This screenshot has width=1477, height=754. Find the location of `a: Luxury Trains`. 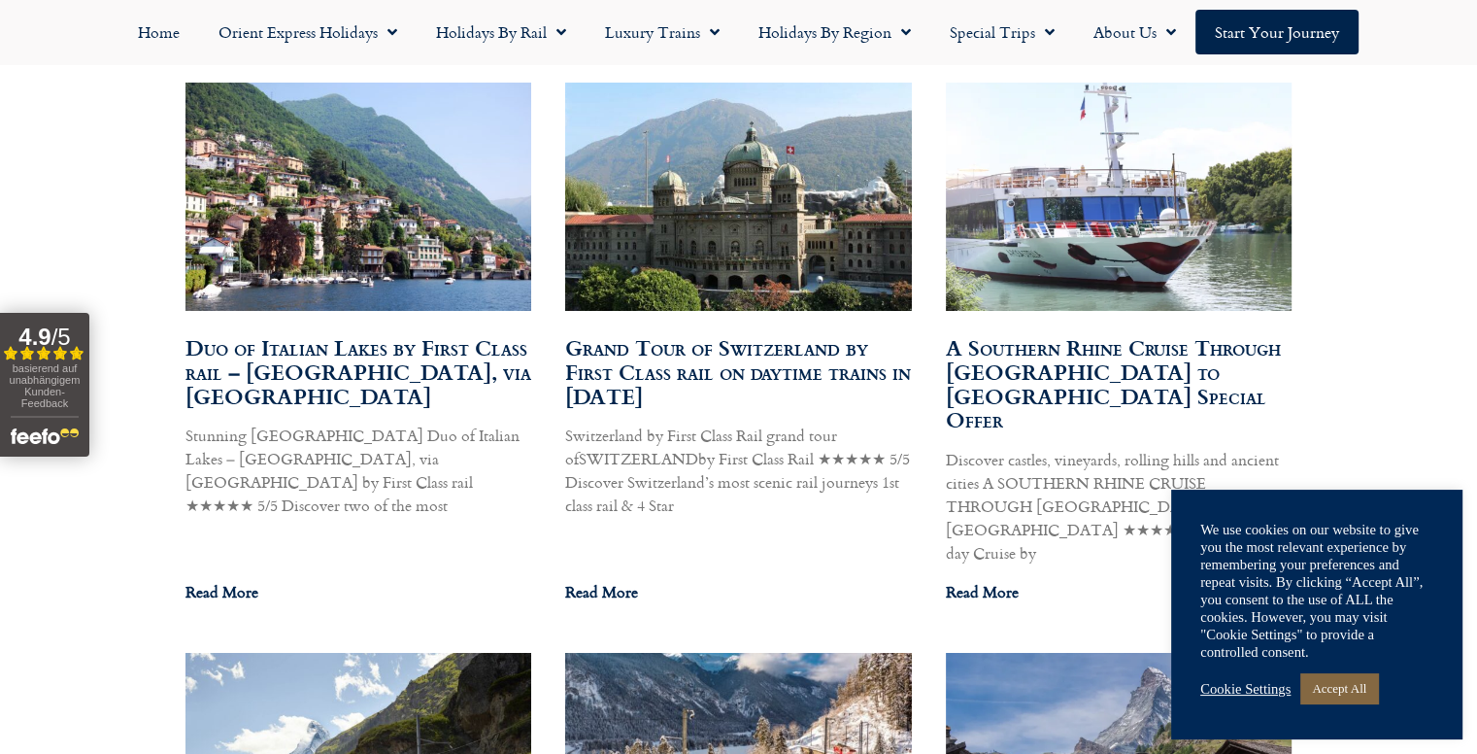

a: Luxury Trains is located at coordinates (662, 32).